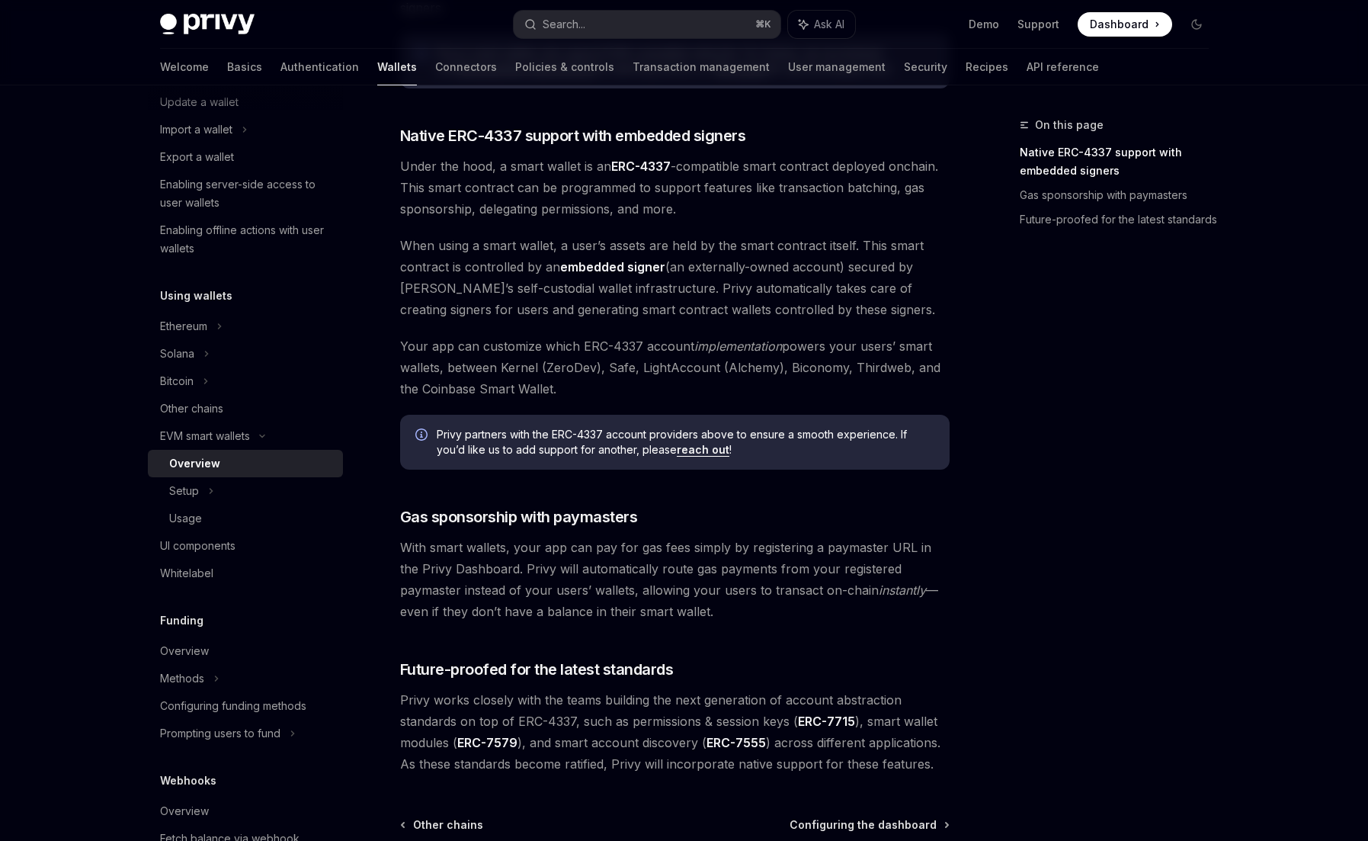 The image size is (1368, 841). What do you see at coordinates (196, 130) in the screenshot?
I see `div: Import a wallet` at bounding box center [196, 130].